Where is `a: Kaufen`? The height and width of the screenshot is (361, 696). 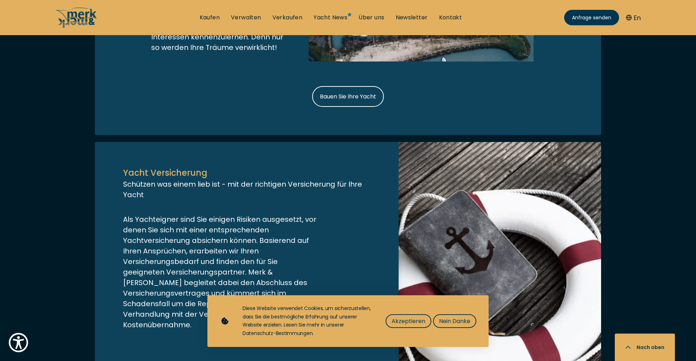 a: Kaufen is located at coordinates (210, 18).